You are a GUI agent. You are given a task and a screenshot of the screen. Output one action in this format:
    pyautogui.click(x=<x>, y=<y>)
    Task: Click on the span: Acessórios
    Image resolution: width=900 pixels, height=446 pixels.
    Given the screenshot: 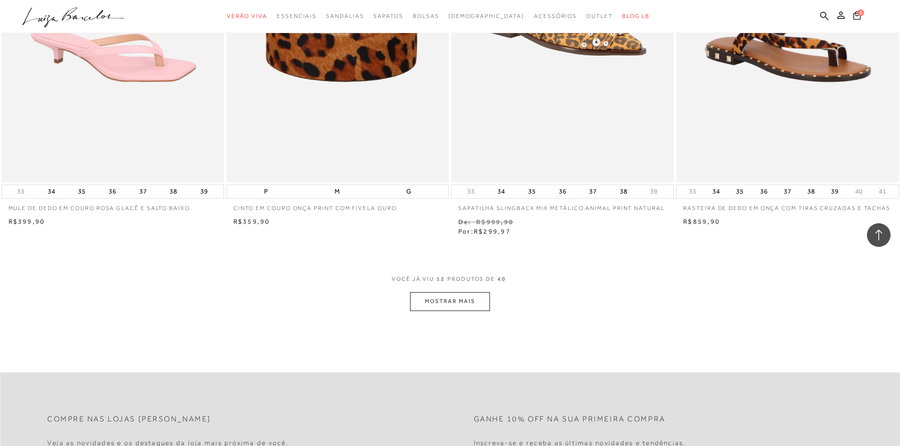 What is the action you would take?
    pyautogui.click(x=555, y=16)
    